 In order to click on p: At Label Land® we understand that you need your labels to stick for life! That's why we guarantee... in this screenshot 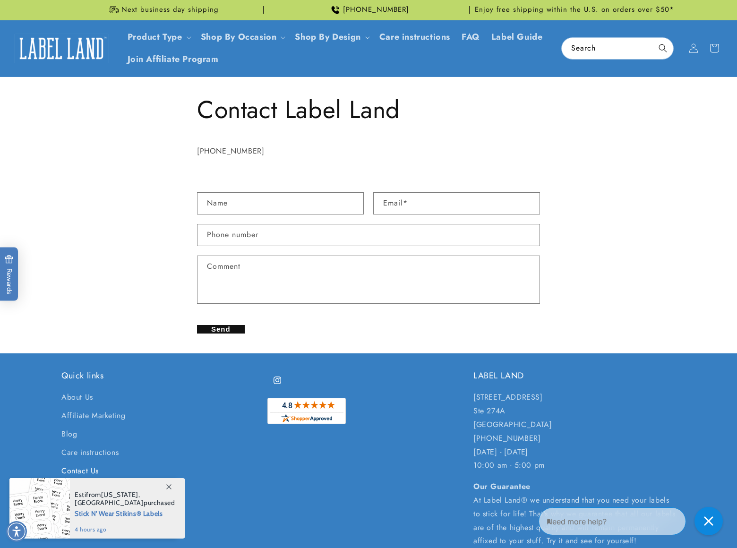, I will do `click(575, 514)`.